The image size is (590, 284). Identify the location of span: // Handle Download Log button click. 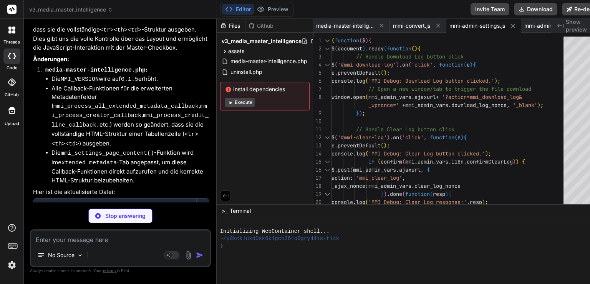
(410, 57).